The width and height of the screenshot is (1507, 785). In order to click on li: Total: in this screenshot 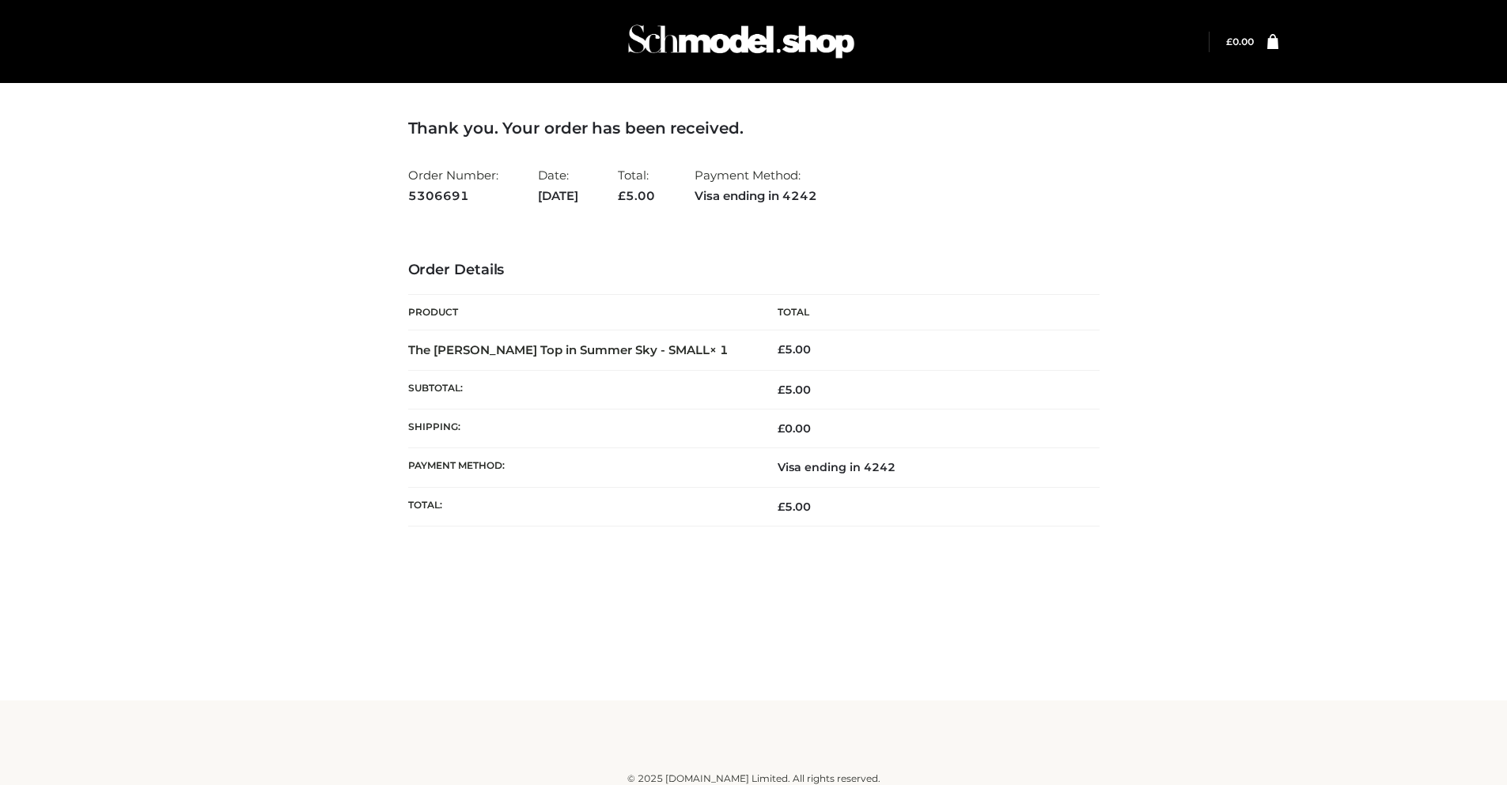, I will do `click(636, 185)`.